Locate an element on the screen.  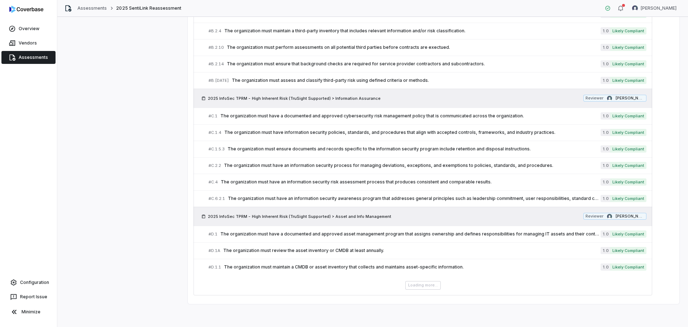
span: # B.2.10 is located at coordinates (216, 47).